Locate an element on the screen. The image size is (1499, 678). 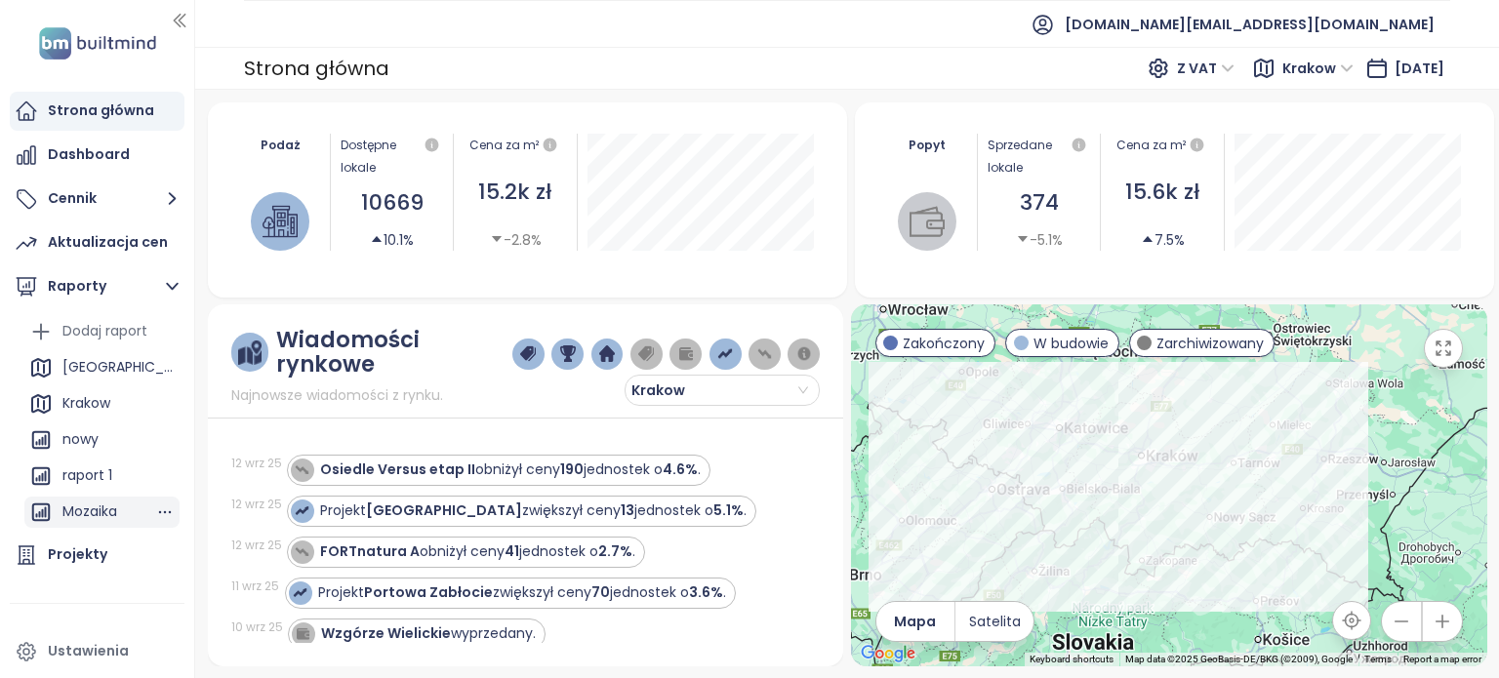
div: 374 is located at coordinates (1039, 203).